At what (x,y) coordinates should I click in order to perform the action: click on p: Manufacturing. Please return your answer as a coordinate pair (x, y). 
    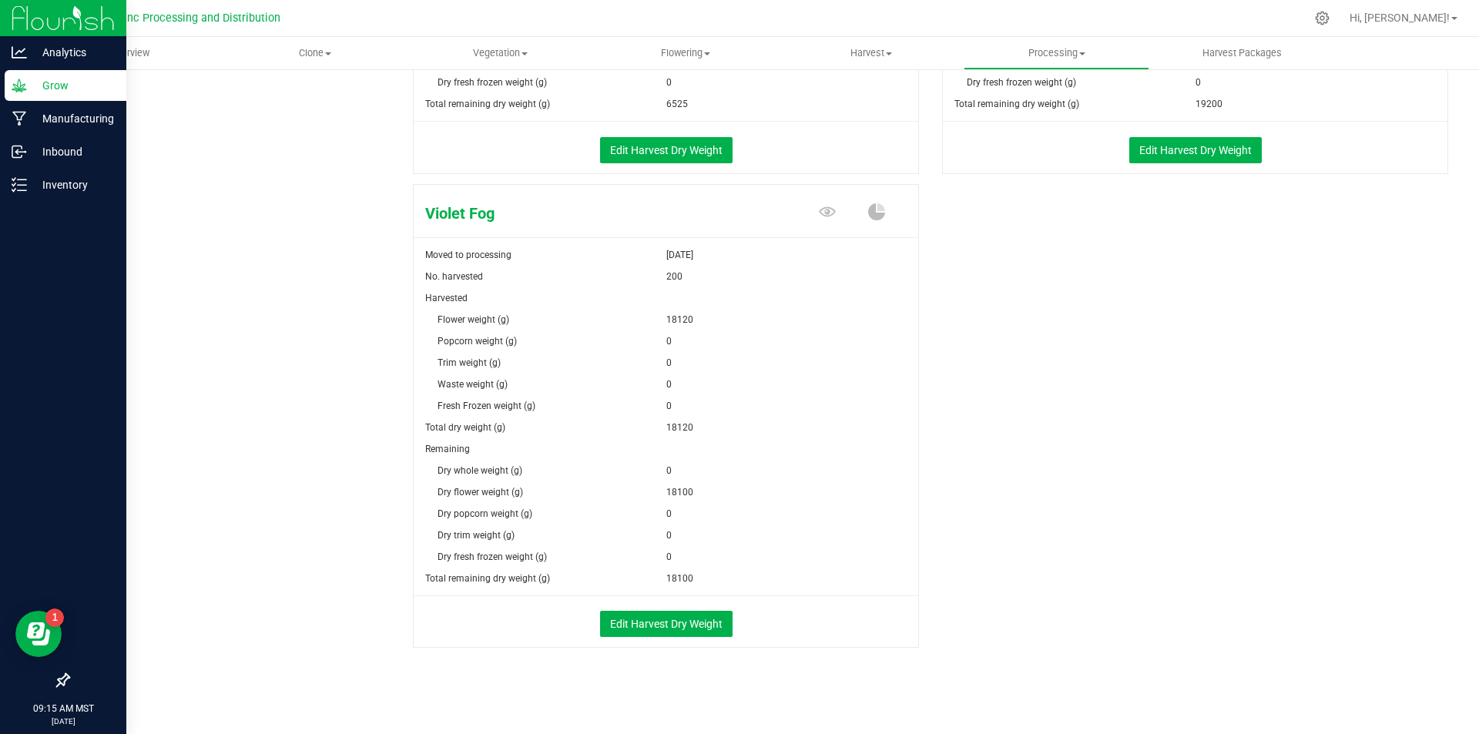
    Looking at the image, I should click on (73, 119).